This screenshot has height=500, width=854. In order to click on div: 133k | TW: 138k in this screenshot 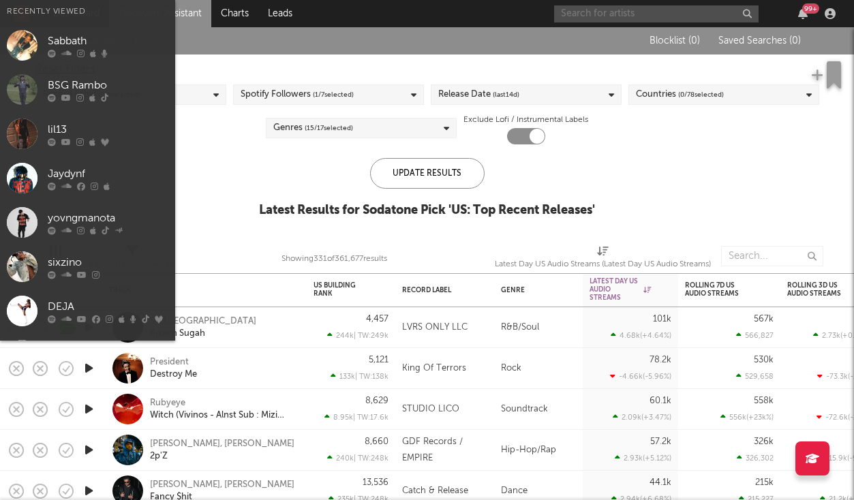, I will do `click(351, 376)`.